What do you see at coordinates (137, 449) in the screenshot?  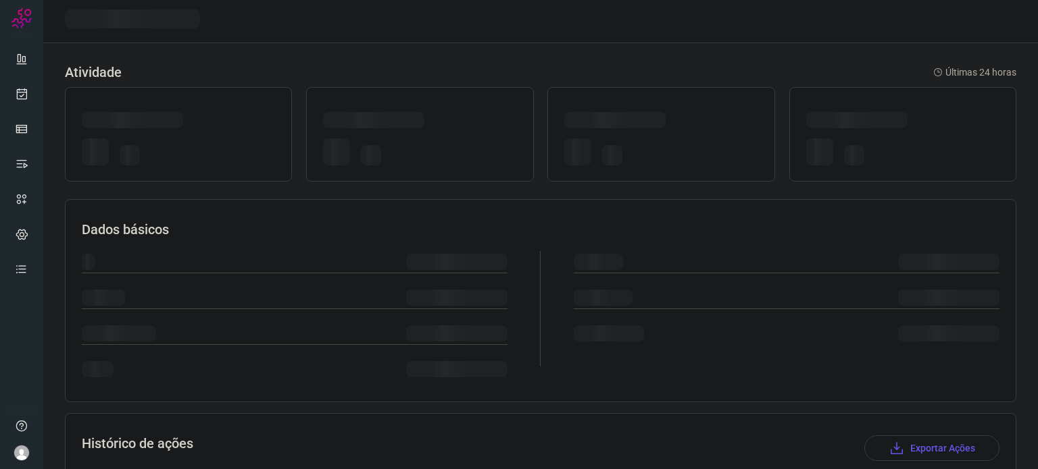 I see `h3: Histórico de ações` at bounding box center [137, 449].